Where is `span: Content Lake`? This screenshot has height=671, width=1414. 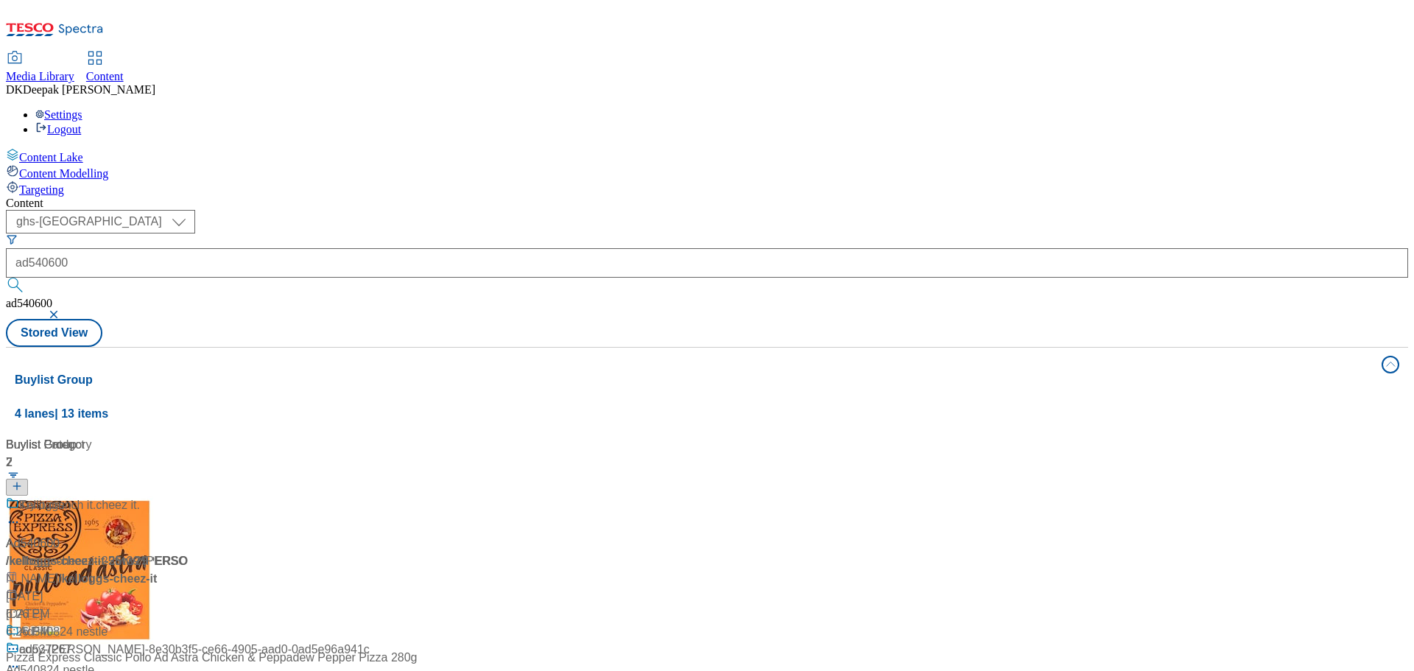
span: Content Lake is located at coordinates (51, 157).